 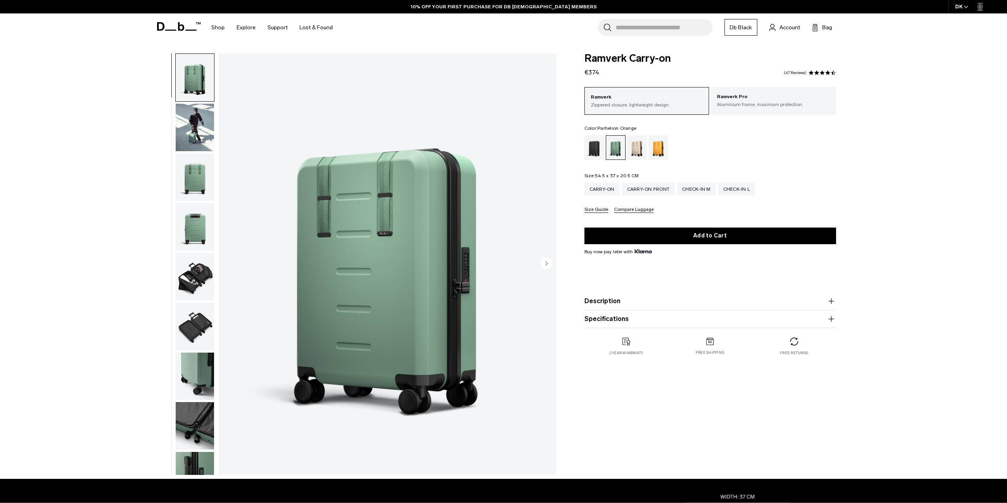 I want to click on li: 1 / 11, so click(x=387, y=264).